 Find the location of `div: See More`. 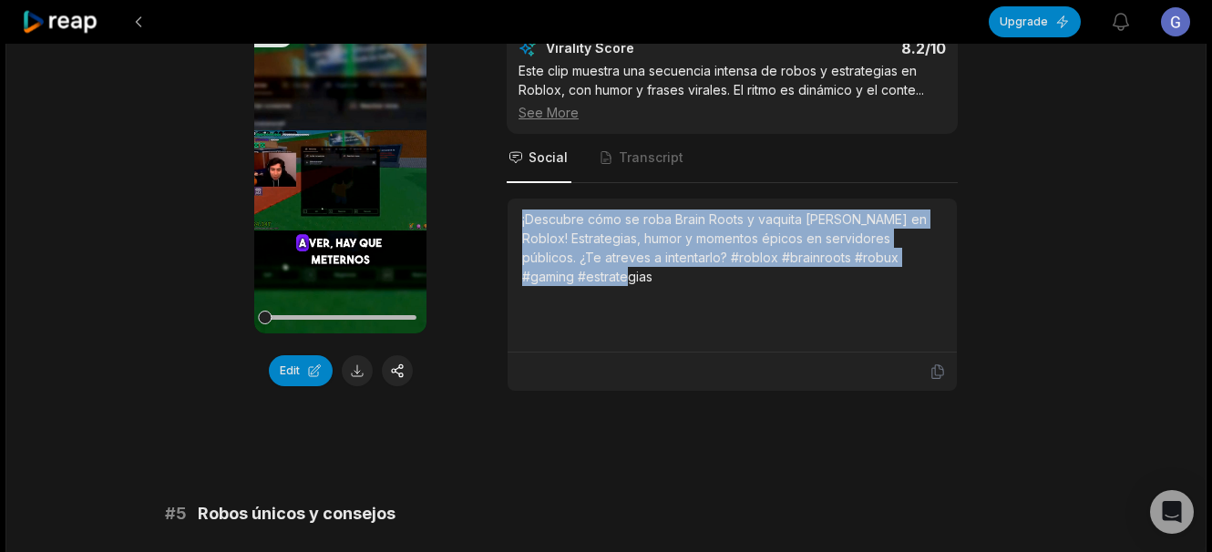

div: See More is located at coordinates (732, 112).